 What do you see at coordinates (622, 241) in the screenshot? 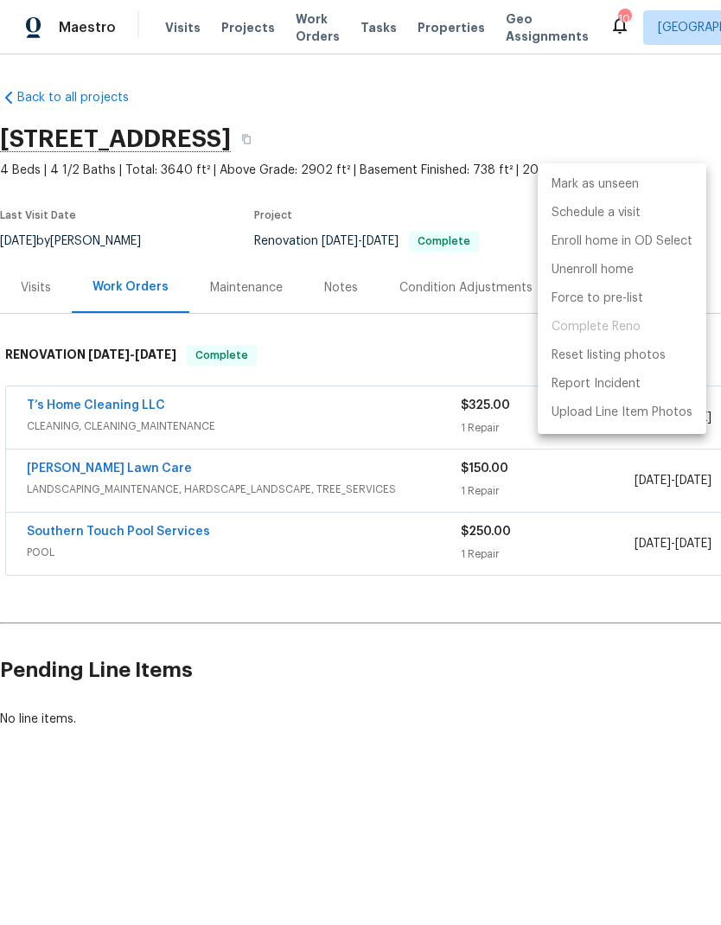
I see `p: Enroll home in OD Select` at bounding box center [622, 241].